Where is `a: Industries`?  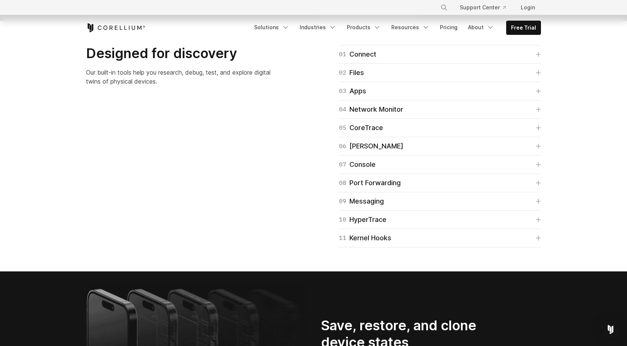 a: Industries is located at coordinates (318, 27).